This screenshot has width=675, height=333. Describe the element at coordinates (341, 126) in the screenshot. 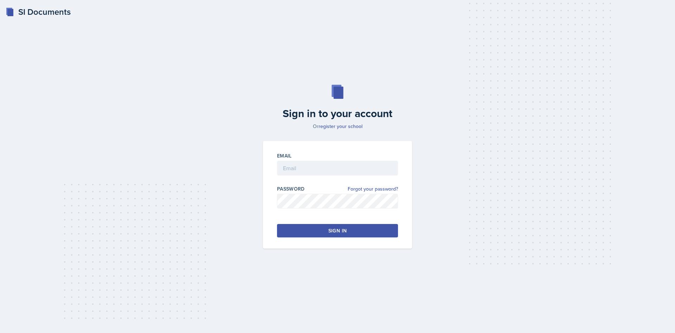

I see `a: register your school` at that location.